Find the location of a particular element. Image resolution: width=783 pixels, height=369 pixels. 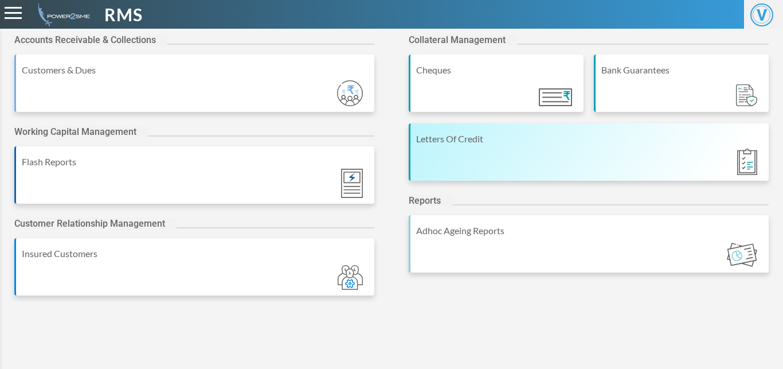

a: Flash Reports Module_ic is located at coordinates (194, 181).